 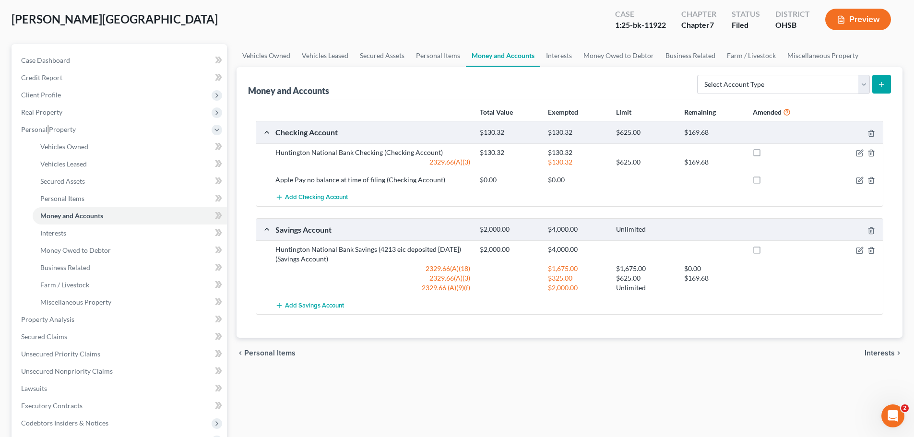 I want to click on button: Interests chevron_right, so click(x=884, y=353).